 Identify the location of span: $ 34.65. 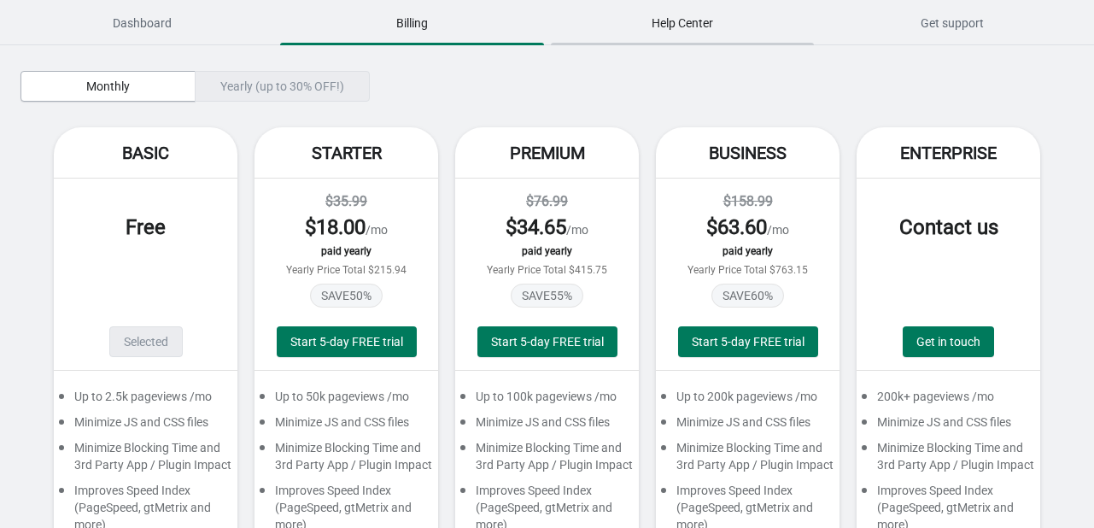
(536, 227).